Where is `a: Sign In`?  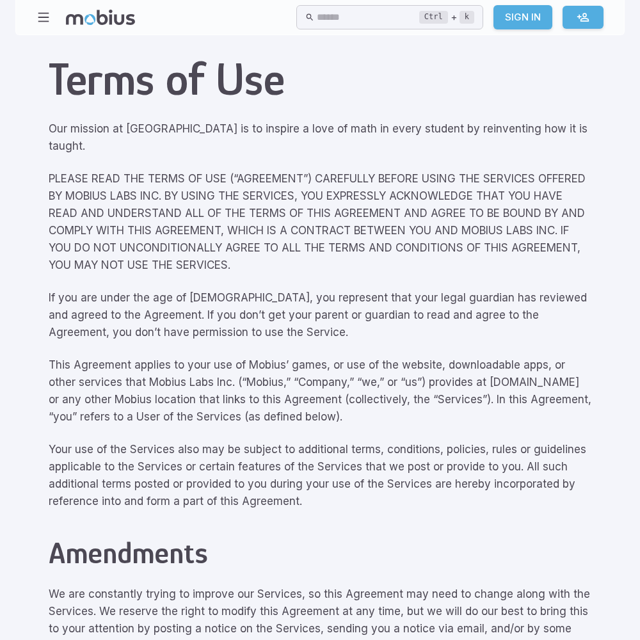
a: Sign In is located at coordinates (523, 17).